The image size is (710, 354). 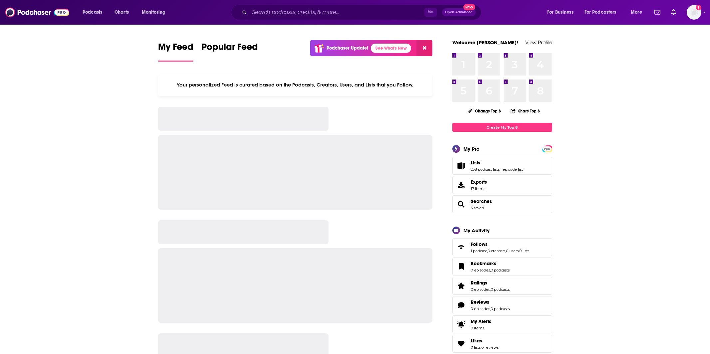 I want to click on span: More, so click(x=637, y=12).